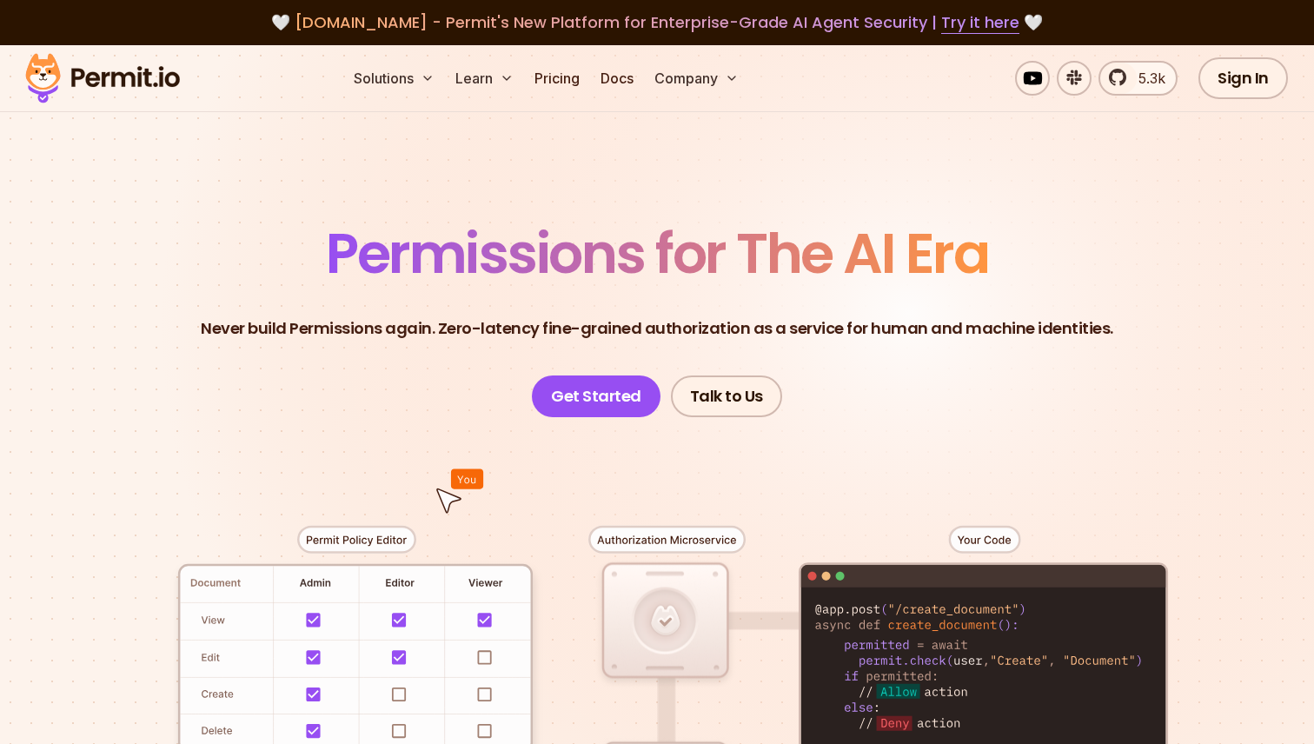 The image size is (1314, 744). What do you see at coordinates (657, 328) in the screenshot?
I see `p: Never build Permissions again. Zero-latency fine-grained authorization as a service for human and...` at bounding box center [657, 328].